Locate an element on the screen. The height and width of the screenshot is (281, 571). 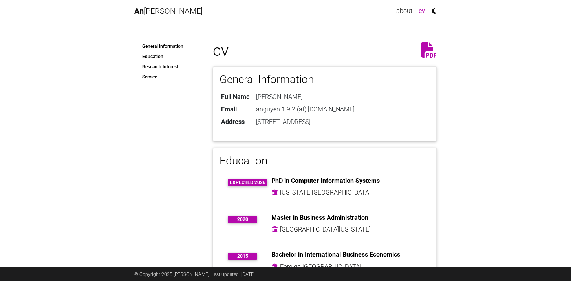
a: cv is located at coordinates (422, 11).